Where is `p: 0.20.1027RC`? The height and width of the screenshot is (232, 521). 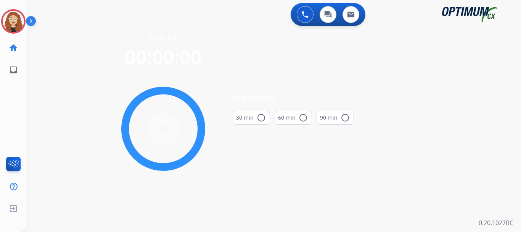
p: 0.20.1027RC is located at coordinates (496, 222).